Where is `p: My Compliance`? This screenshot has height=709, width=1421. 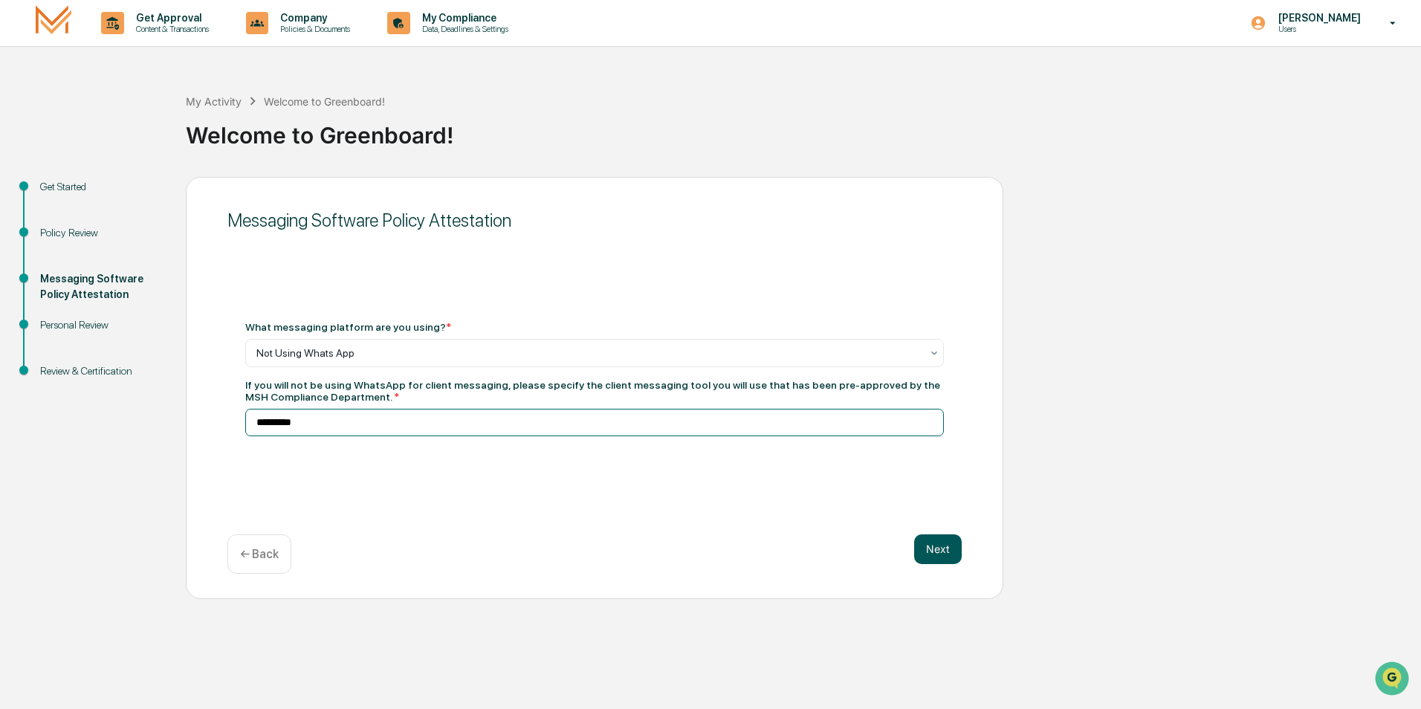
p: My Compliance is located at coordinates (463, 18).